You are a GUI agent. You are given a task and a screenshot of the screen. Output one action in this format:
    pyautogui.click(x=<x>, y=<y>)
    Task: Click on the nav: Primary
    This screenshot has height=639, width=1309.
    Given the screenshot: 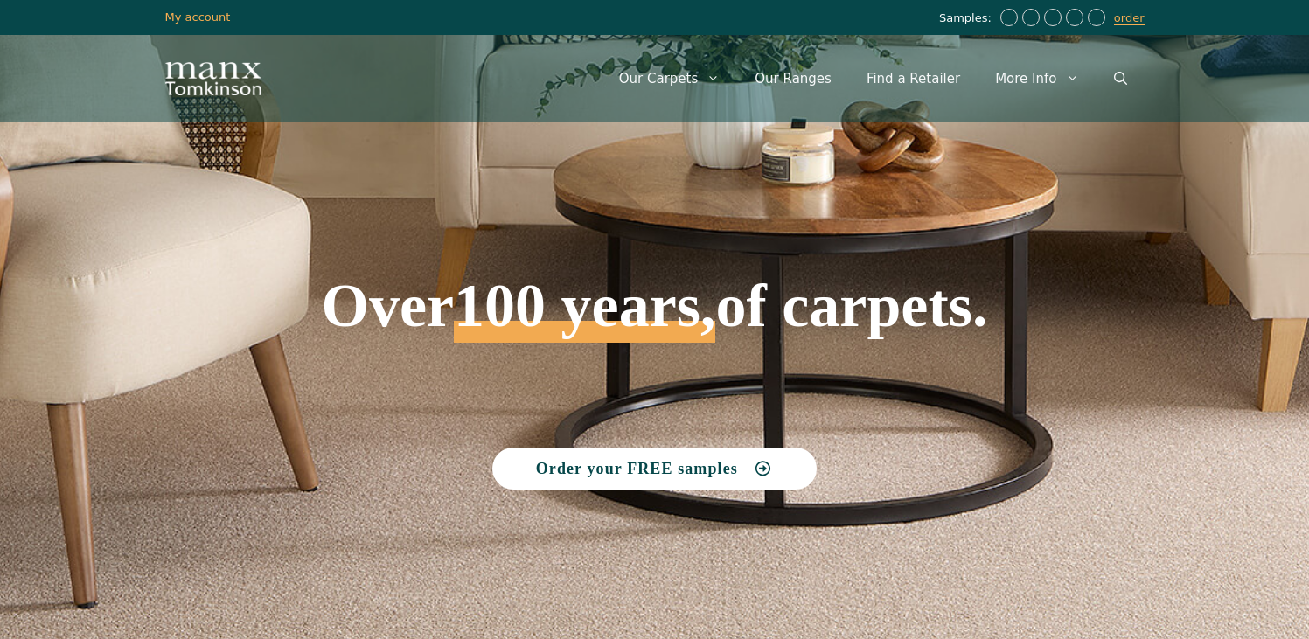 What is the action you would take?
    pyautogui.click(x=873, y=79)
    